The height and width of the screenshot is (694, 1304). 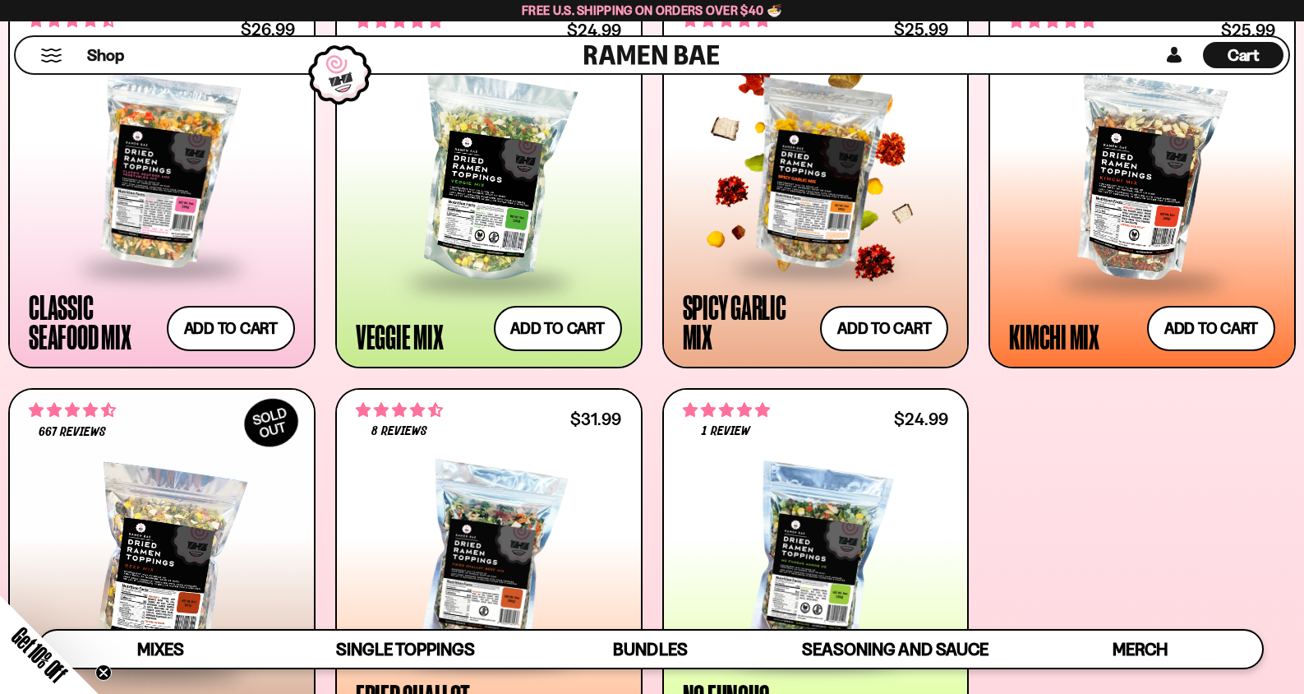 What do you see at coordinates (104, 672) in the screenshot?
I see `button: Close teaser` at bounding box center [104, 672].